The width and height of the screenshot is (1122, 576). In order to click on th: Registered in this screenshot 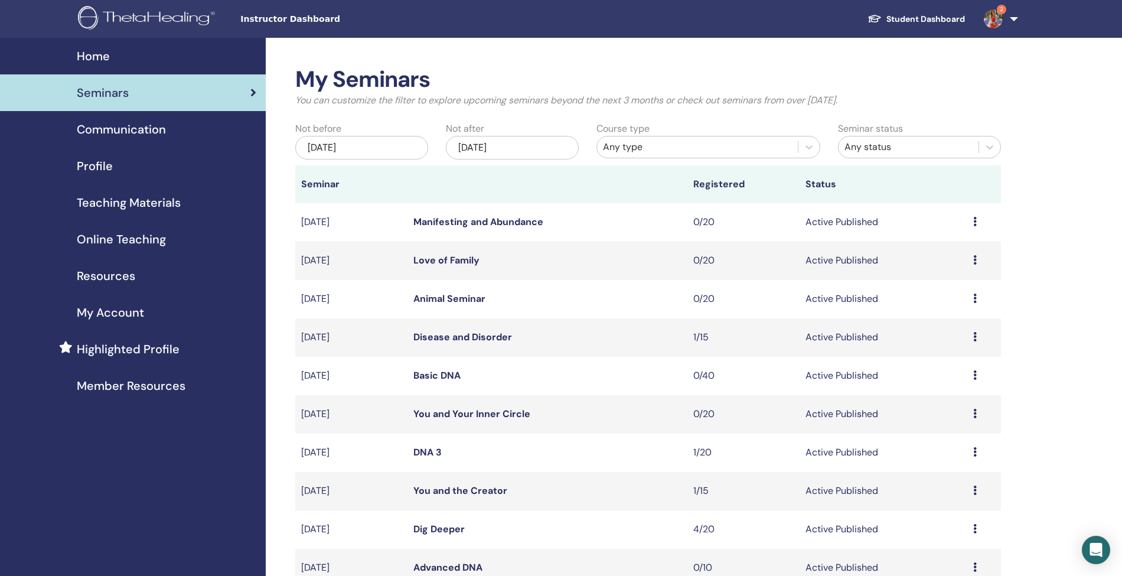, I will do `click(743, 184)`.